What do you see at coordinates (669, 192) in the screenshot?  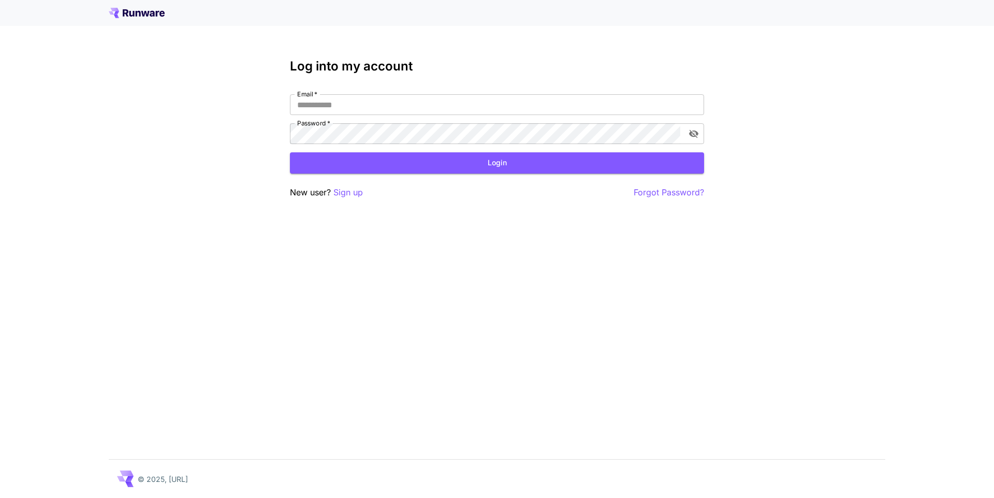 I see `p: Forgot Password?` at bounding box center [669, 192].